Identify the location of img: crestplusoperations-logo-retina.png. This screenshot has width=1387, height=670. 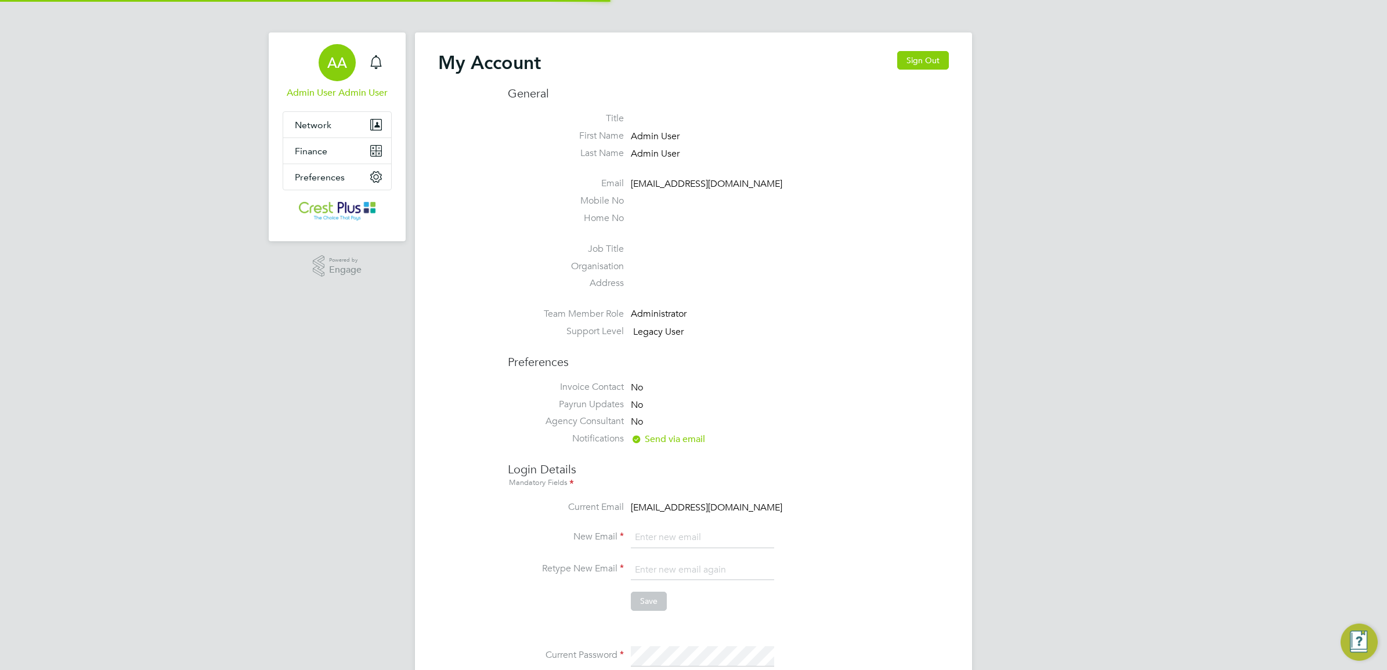
(337, 211).